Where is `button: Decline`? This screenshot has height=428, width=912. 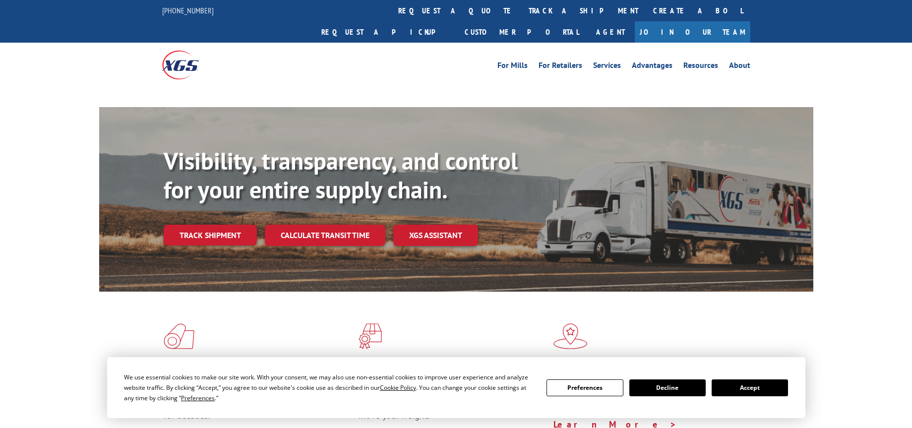 button: Decline is located at coordinates (667, 388).